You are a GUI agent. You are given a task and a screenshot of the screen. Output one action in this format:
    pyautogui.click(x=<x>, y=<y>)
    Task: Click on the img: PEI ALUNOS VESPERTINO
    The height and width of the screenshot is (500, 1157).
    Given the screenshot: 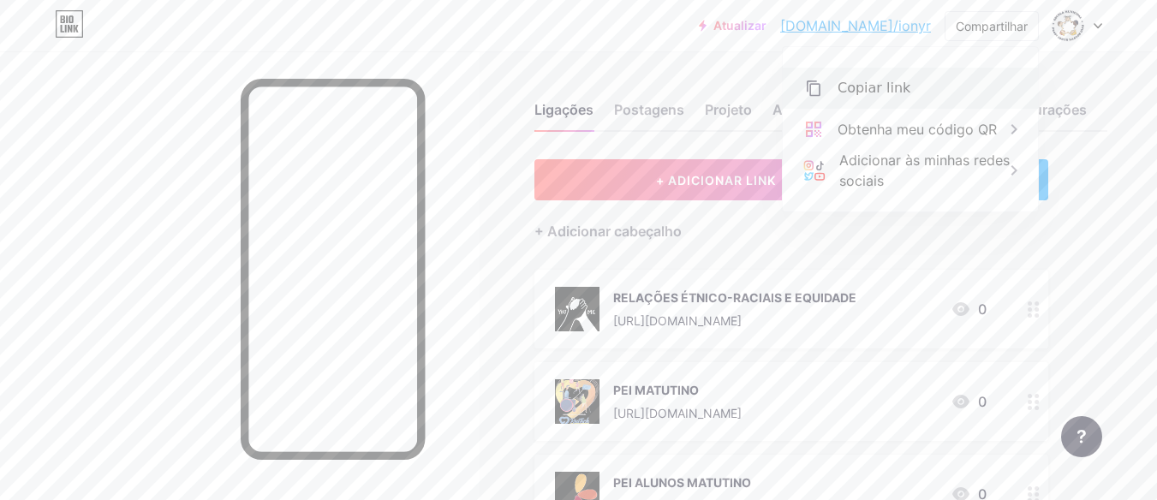 What is the action you would take?
    pyautogui.click(x=577, y=402)
    